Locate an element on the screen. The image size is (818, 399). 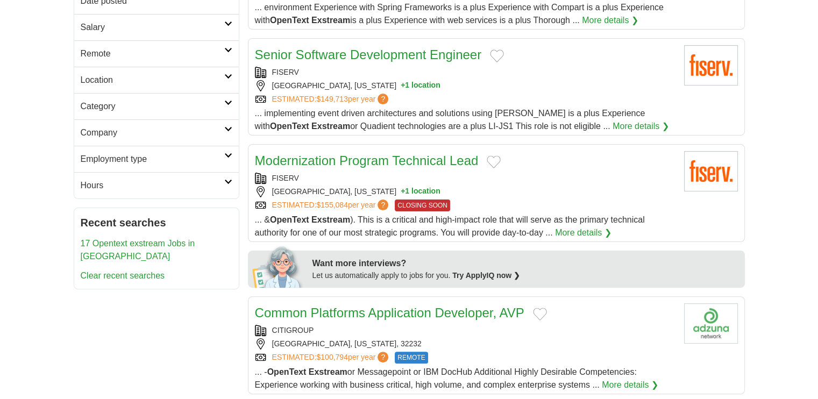
a: Hours is located at coordinates (156, 185).